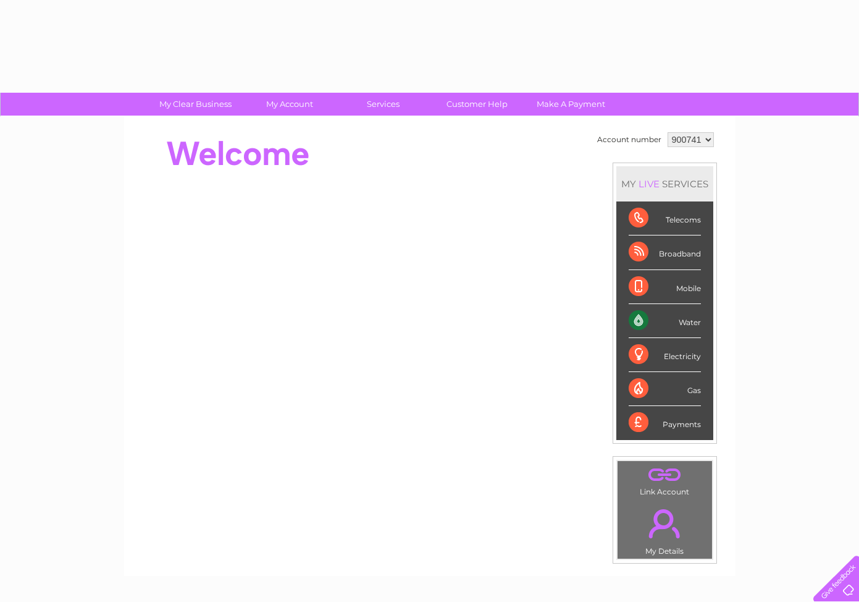  Describe the element at coordinates (665, 355) in the screenshot. I see `div: Electricity` at that location.